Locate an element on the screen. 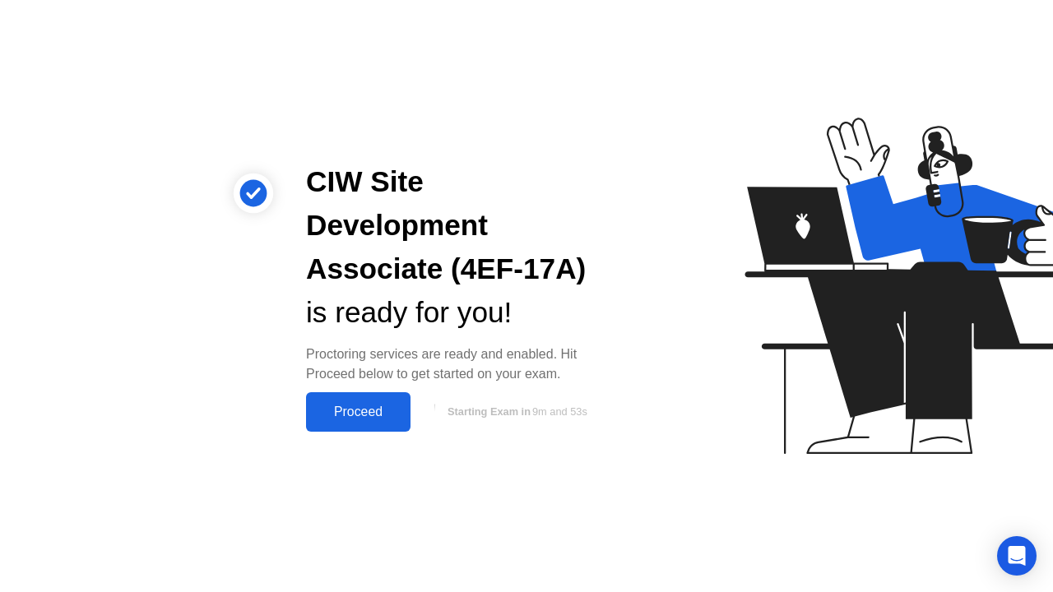 This screenshot has height=592, width=1053. div: is ready for you! is located at coordinates (459, 313).